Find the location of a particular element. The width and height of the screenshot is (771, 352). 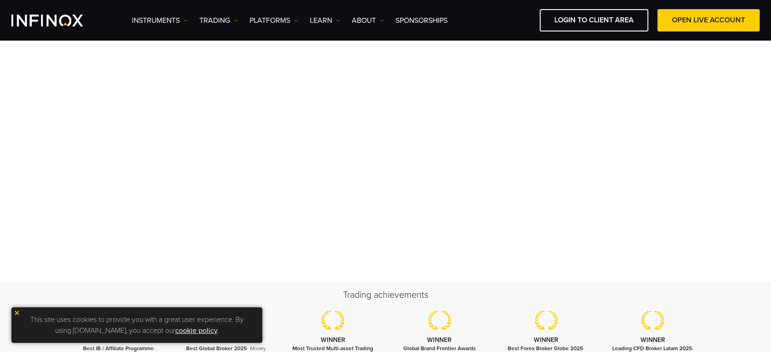

strong: Leading CFD Broker Latam 2025 is located at coordinates (652, 349).